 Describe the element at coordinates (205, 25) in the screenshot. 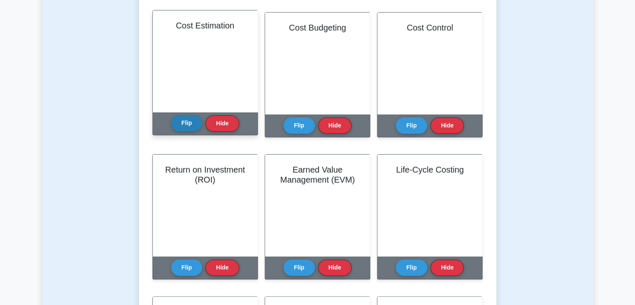

I see `h2: Cost Estimation` at that location.